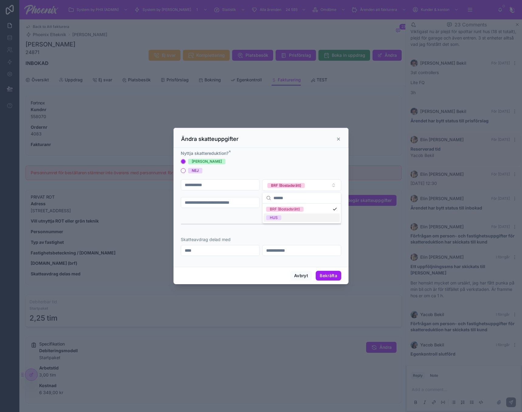 The image size is (522, 412). I want to click on div: Suggestions, so click(302, 214).